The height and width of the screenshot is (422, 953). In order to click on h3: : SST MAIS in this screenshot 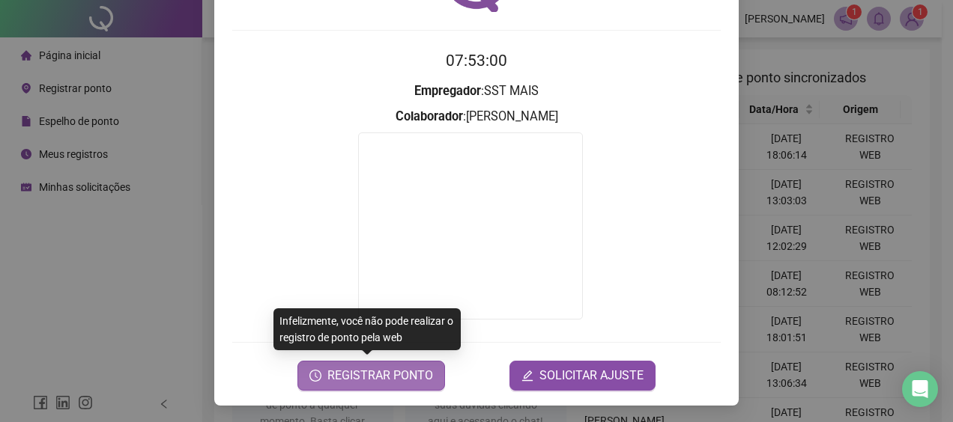, I will do `click(476, 91)`.